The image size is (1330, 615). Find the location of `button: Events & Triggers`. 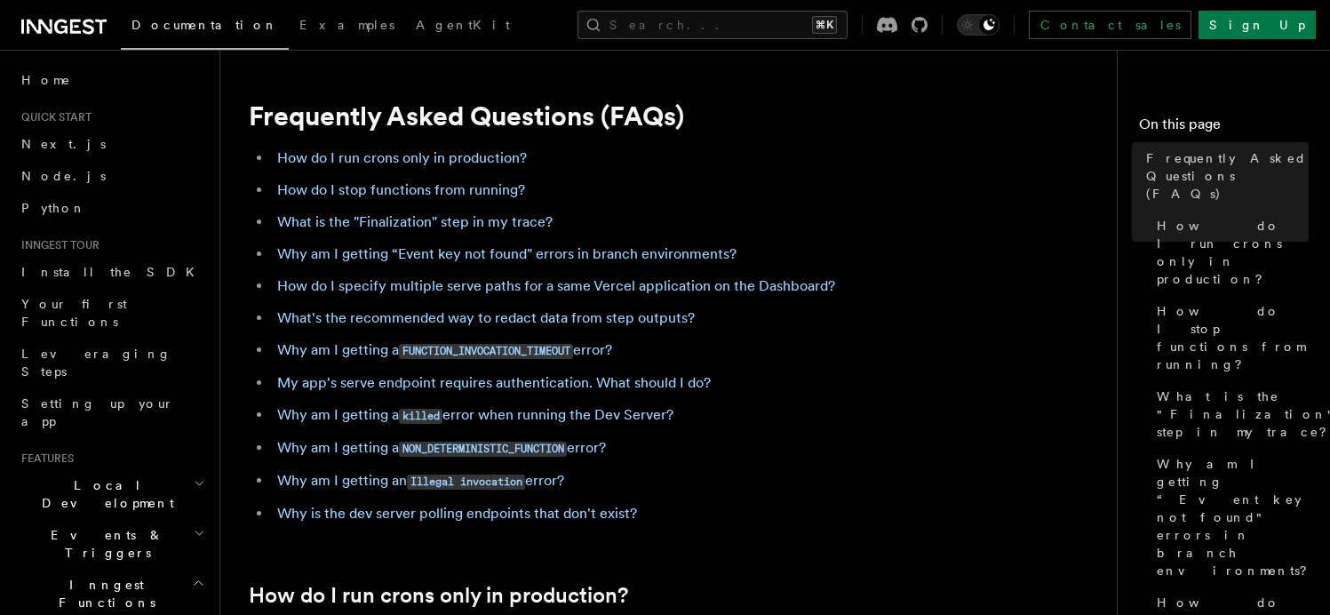

button: Events & Triggers is located at coordinates (111, 544).